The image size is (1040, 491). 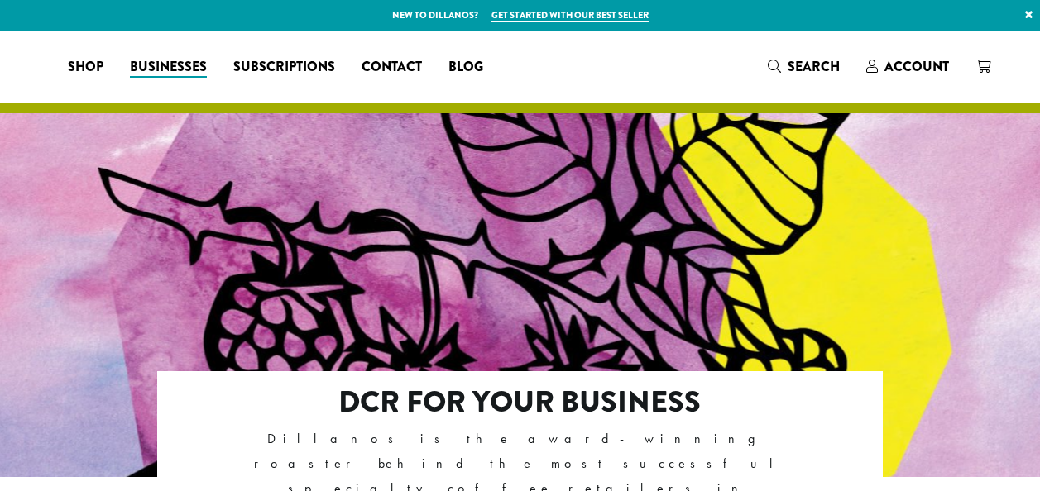 I want to click on span: Subscriptions, so click(x=284, y=67).